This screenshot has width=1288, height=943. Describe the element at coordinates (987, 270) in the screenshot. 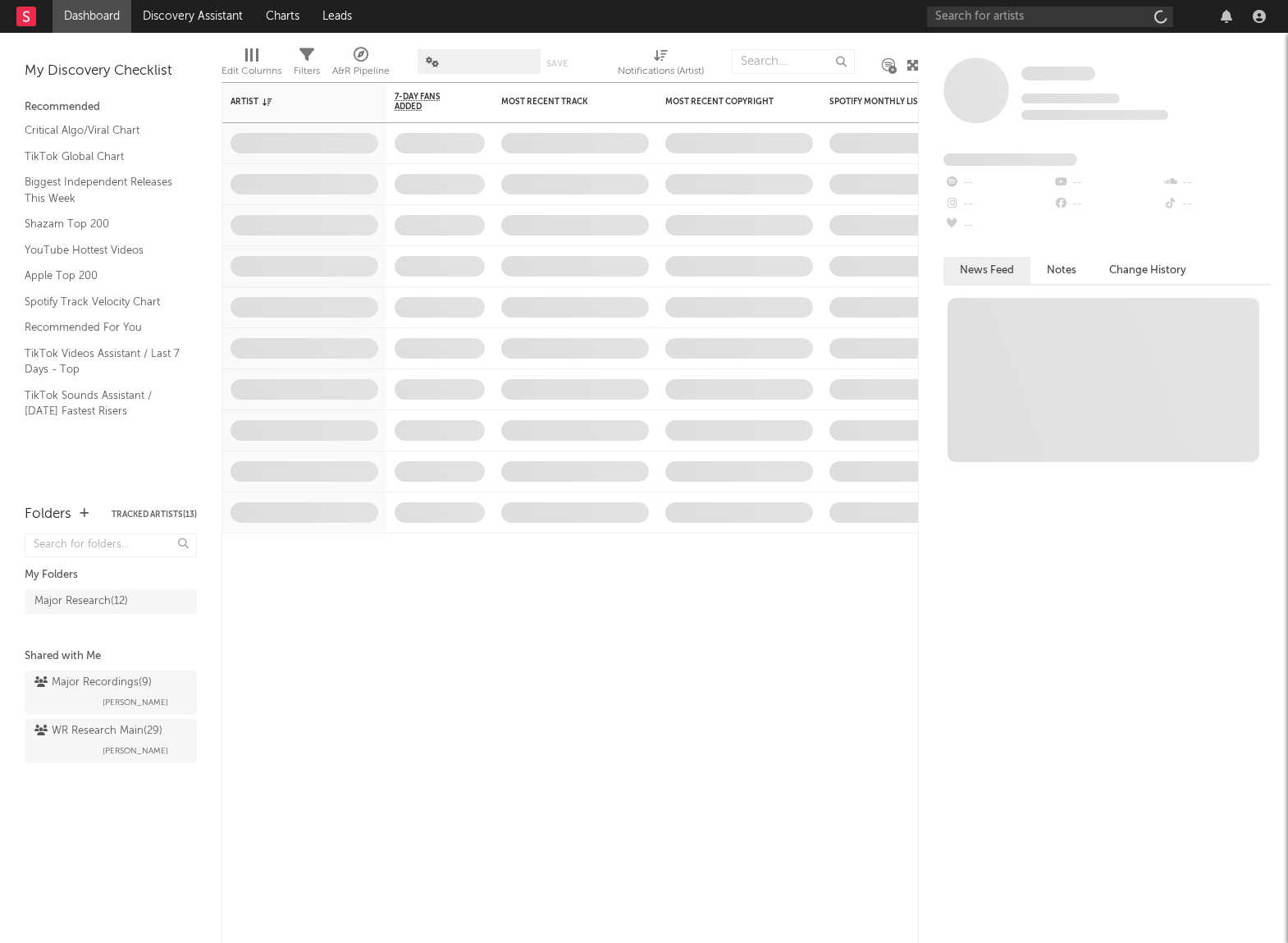

I see `button: News Feed` at that location.